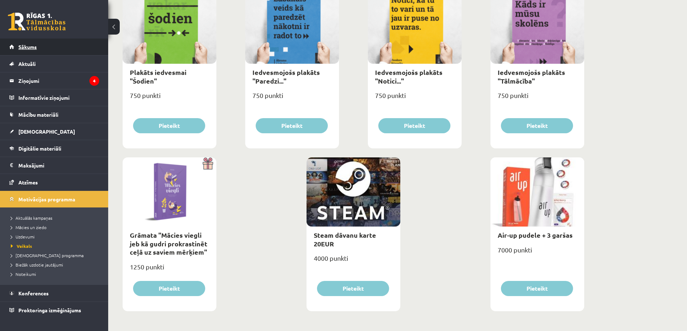 Image resolution: width=687 pixels, height=331 pixels. What do you see at coordinates (28, 182) in the screenshot?
I see `span: Atzīmes` at bounding box center [28, 182].